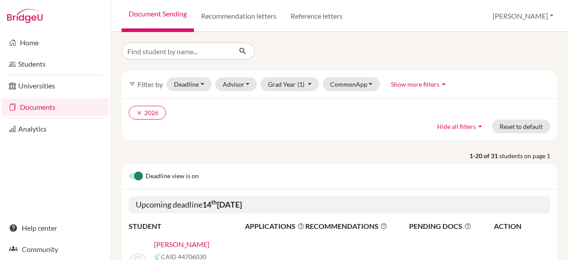  What do you see at coordinates (177, 51) in the screenshot?
I see `input: Find student by name...` at bounding box center [177, 51].